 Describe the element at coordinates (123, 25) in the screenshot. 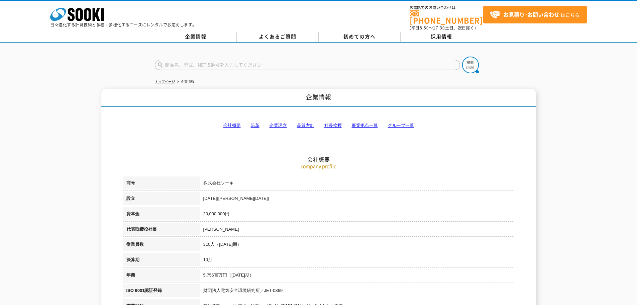

I see `p: 日々進化する計測技術と多種・多様化するニーズにレンタルでお応えします。` at that location.